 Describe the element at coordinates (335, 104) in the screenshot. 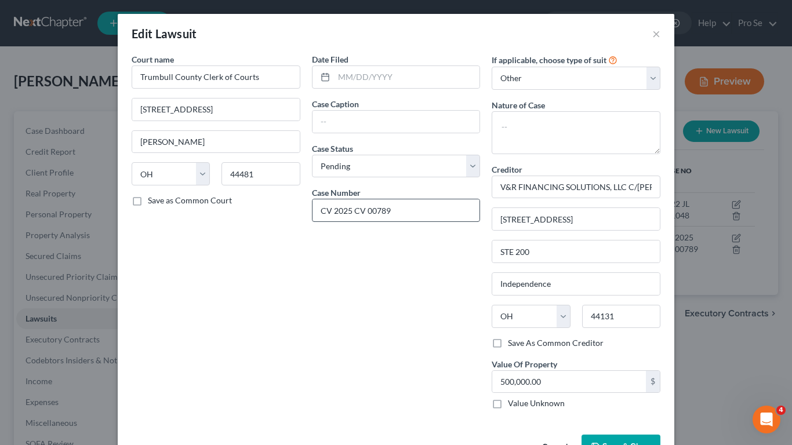

I see `label: Case Caption` at that location.